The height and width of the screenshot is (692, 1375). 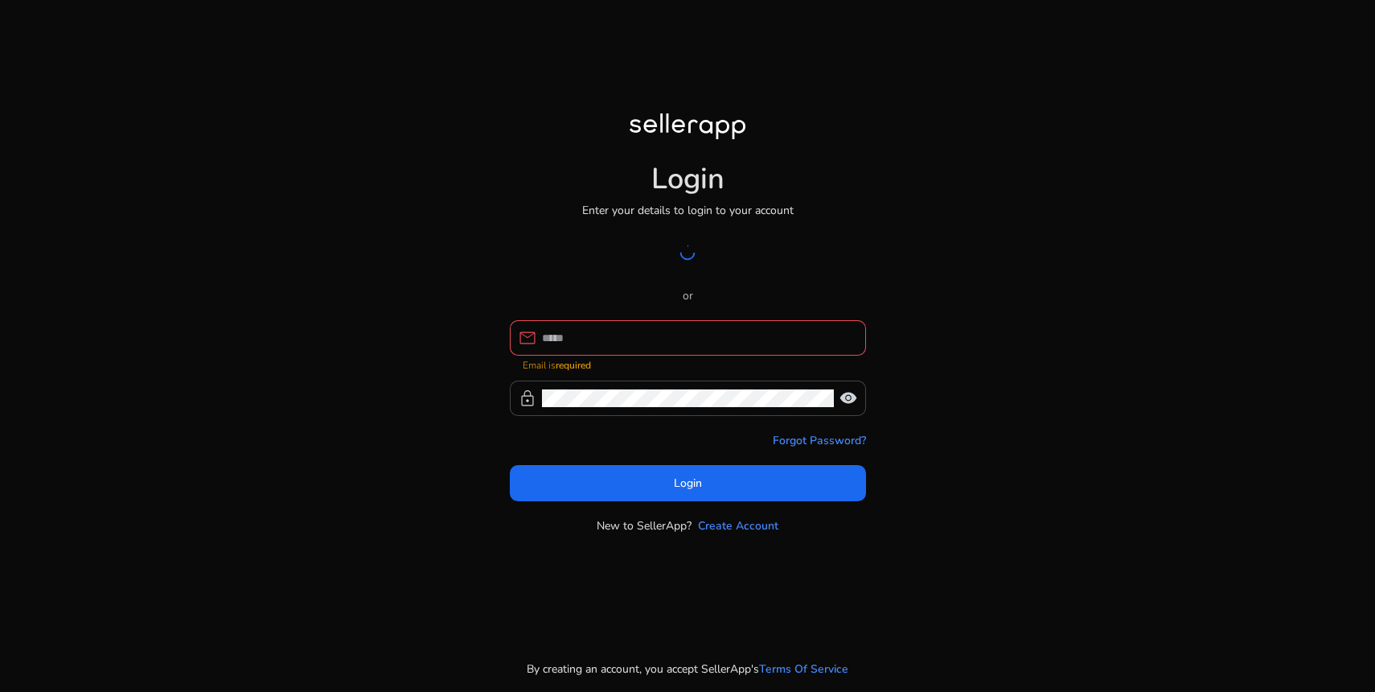 I want to click on span: visibility, so click(x=848, y=398).